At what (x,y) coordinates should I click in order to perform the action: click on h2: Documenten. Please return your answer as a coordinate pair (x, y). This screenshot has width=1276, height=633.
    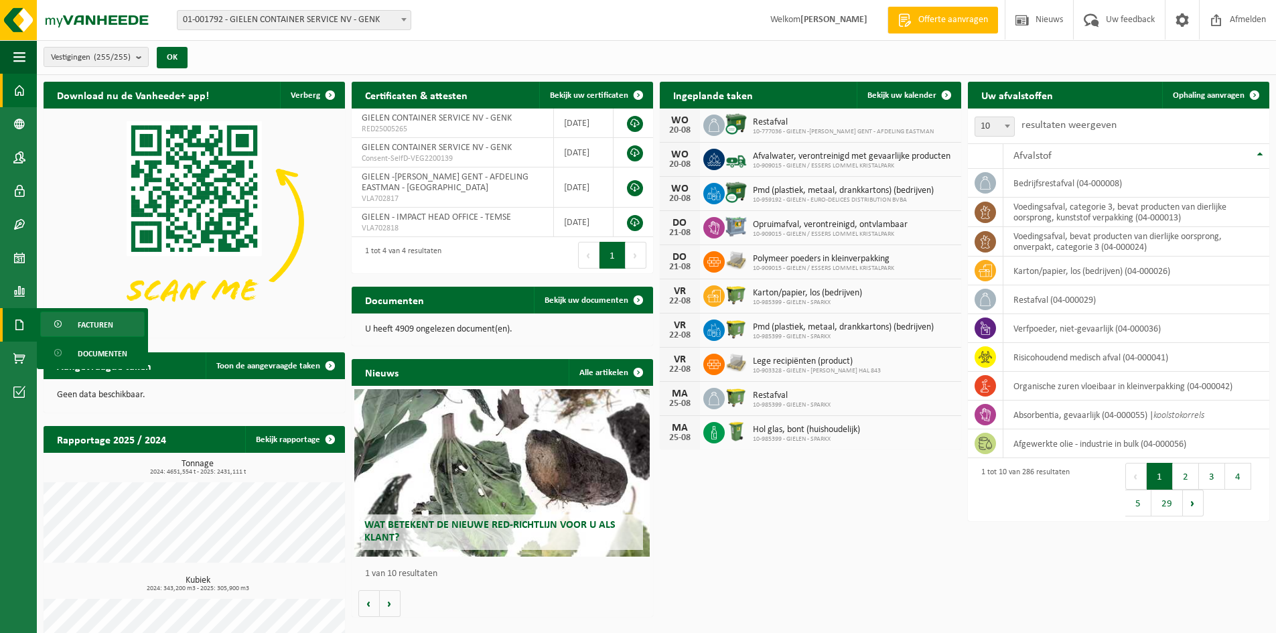
    Looking at the image, I should click on (395, 299).